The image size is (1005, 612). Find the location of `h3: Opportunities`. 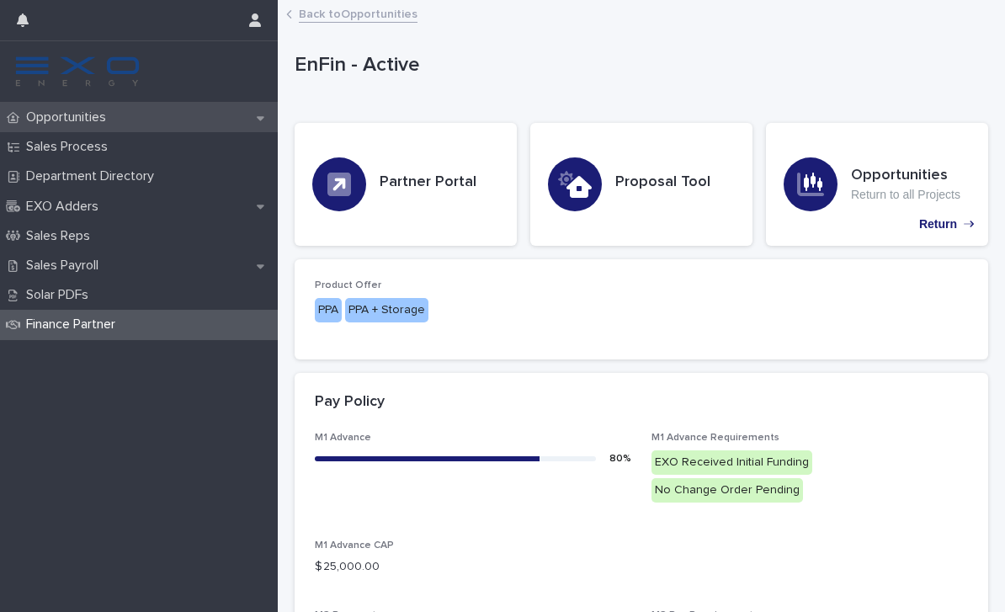

h3: Opportunities is located at coordinates (906, 176).